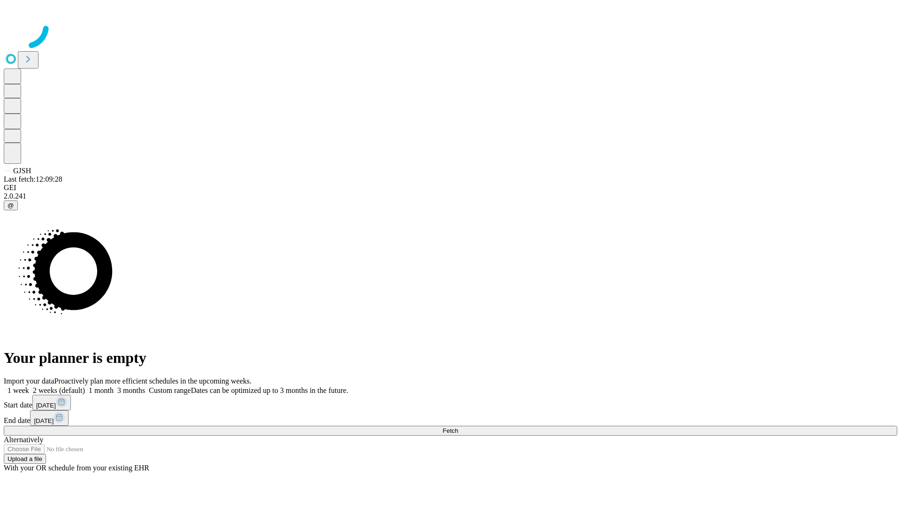 Image resolution: width=901 pixels, height=507 pixels. What do you see at coordinates (451, 402) in the screenshot?
I see `div: Start date` at bounding box center [451, 402].